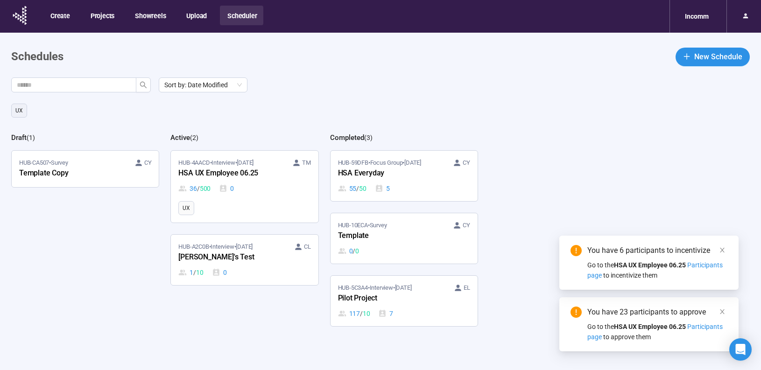 The height and width of the screenshot is (370, 761). I want to click on div: 36, so click(194, 189).